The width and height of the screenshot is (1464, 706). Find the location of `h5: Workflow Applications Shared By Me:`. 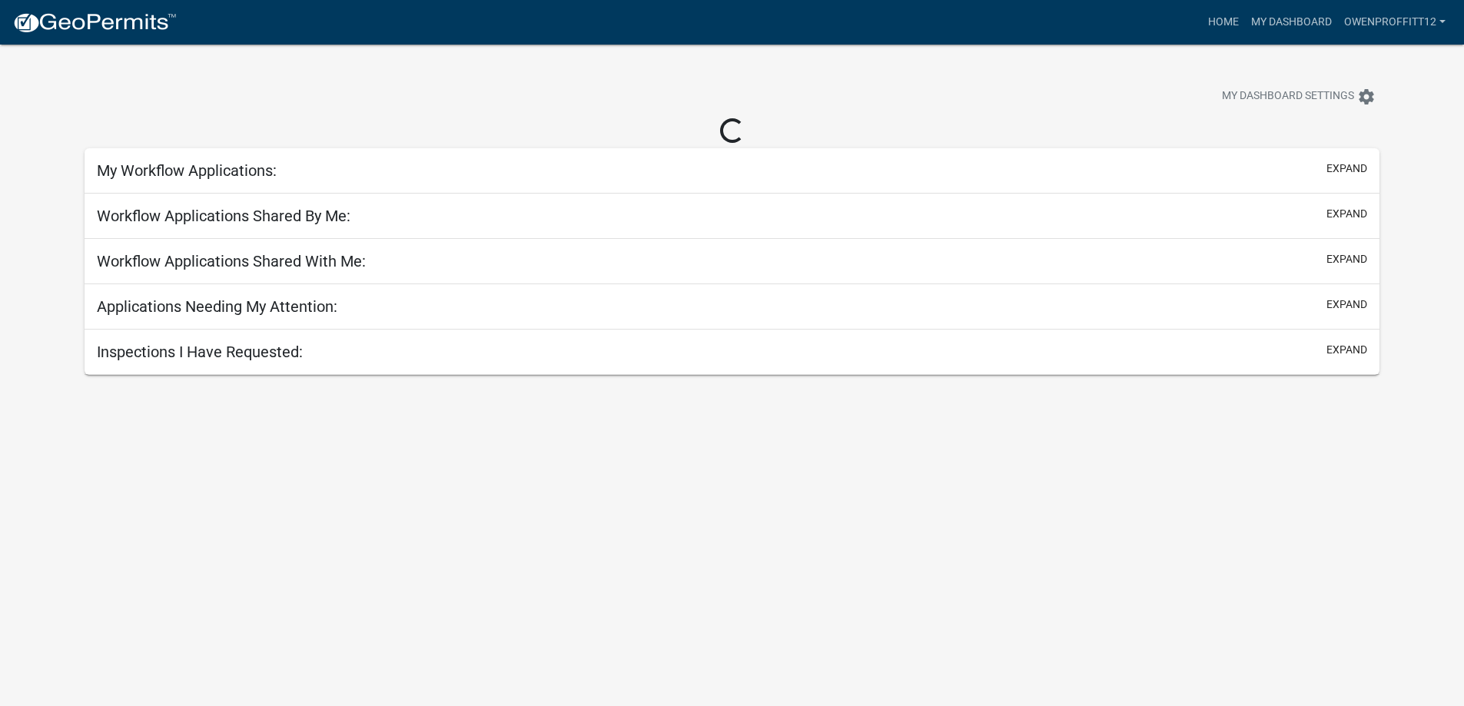

h5: Workflow Applications Shared By Me: is located at coordinates (224, 216).